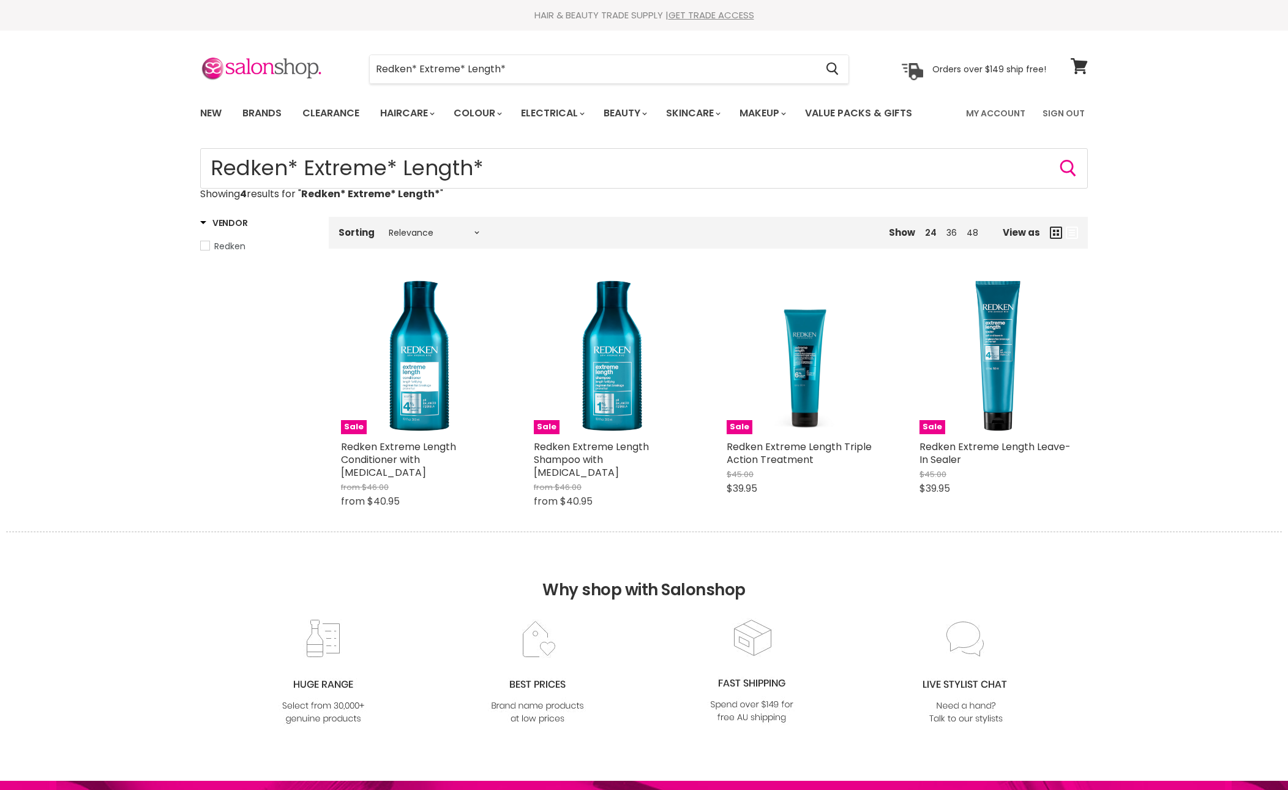 This screenshot has height=790, width=1288. Describe the element at coordinates (611, 356) in the screenshot. I see `a: Redken Extreme Length Shampoo with BiotinSale` at that location.